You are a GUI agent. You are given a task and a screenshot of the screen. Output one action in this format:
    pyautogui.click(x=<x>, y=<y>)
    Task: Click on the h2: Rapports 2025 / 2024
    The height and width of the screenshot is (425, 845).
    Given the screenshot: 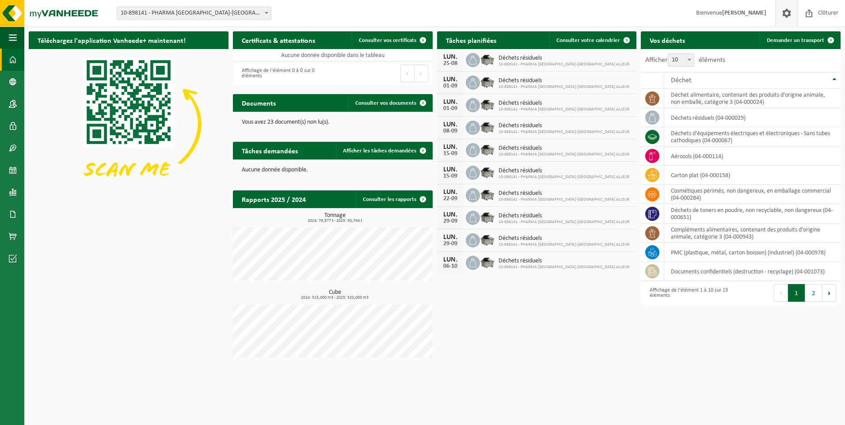 What is the action you would take?
    pyautogui.click(x=273, y=199)
    